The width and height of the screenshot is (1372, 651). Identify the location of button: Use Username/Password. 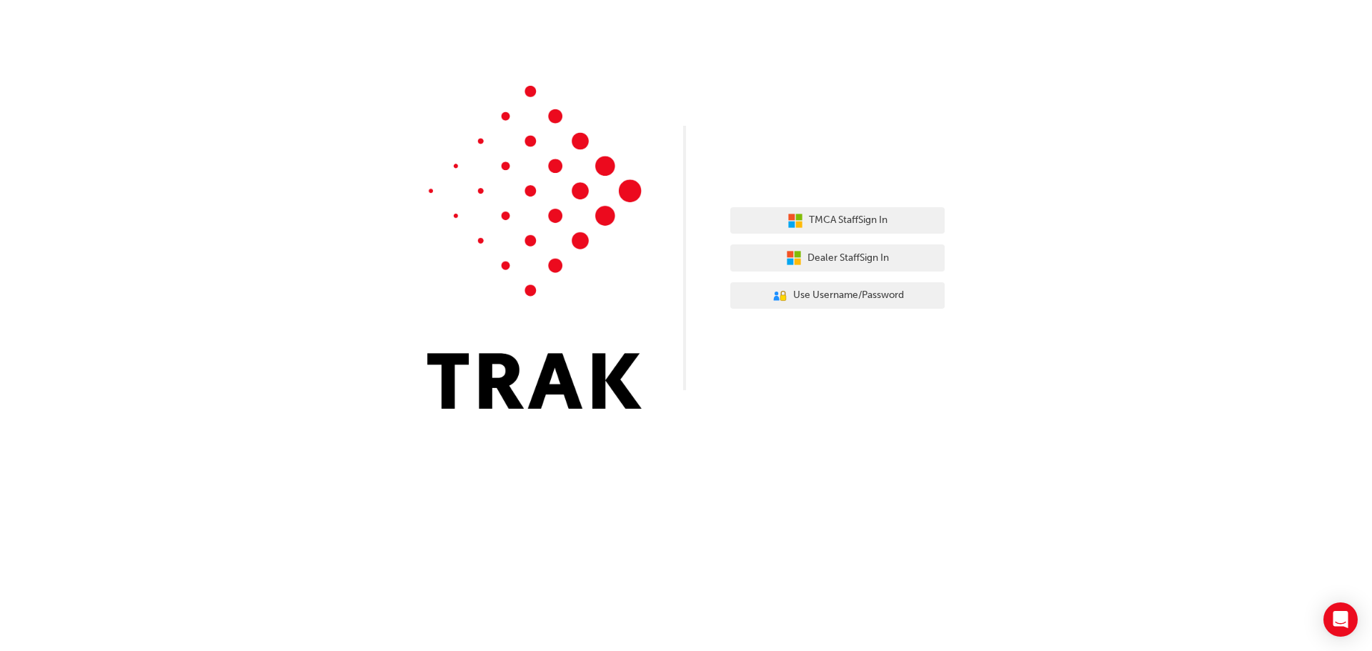
(838, 296).